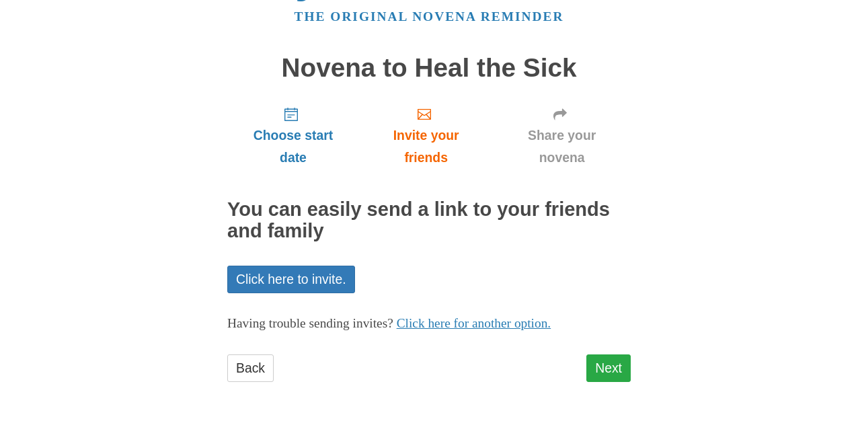 This screenshot has height=421, width=858. Describe the element at coordinates (293, 135) in the screenshot. I see `a: Choose start date` at that location.